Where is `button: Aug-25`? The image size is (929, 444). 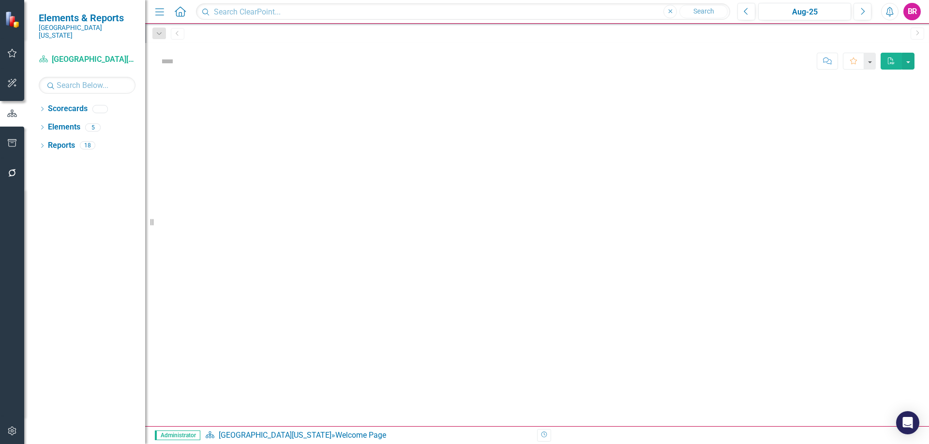 button: Aug-25 is located at coordinates (804, 12).